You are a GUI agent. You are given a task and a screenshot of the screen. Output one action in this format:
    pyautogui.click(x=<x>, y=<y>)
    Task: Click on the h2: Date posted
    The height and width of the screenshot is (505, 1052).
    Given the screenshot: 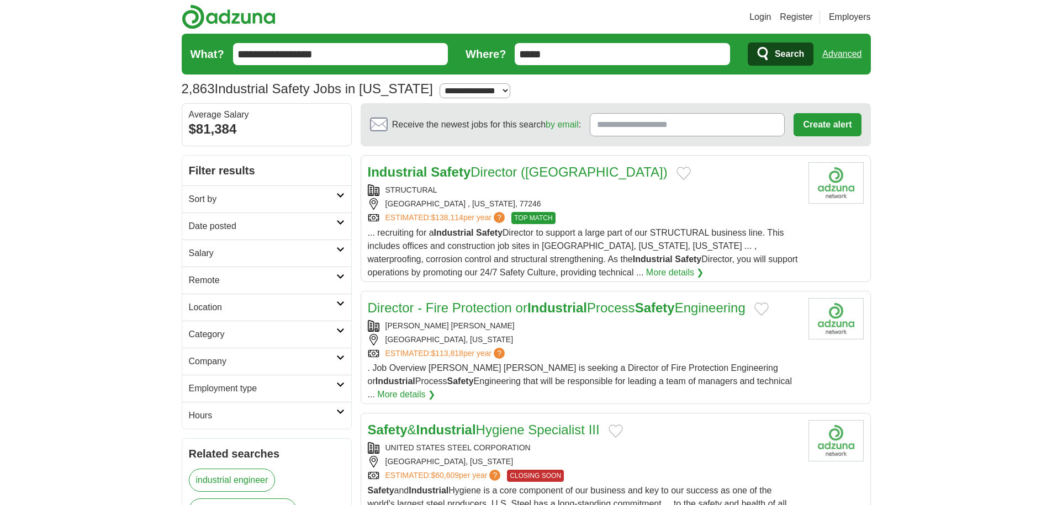 What is the action you would take?
    pyautogui.click(x=262, y=227)
    